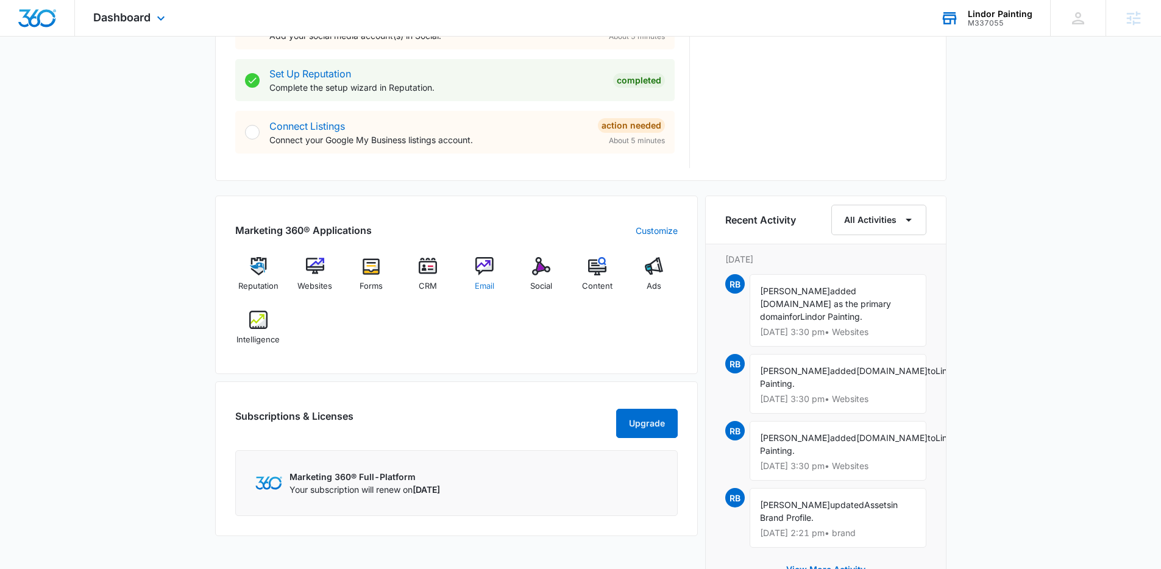 This screenshot has height=569, width=1161. Describe the element at coordinates (597, 279) in the screenshot. I see `a: Content` at that location.